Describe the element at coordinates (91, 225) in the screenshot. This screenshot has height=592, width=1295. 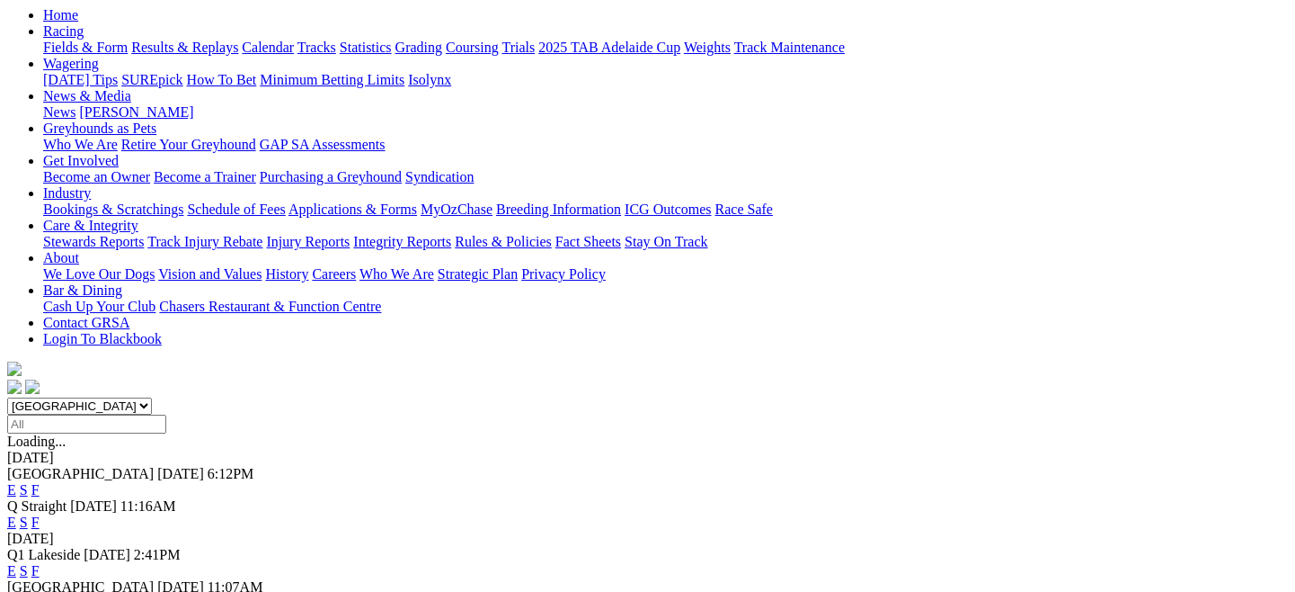
I see `a: Care & Integrity` at that location.